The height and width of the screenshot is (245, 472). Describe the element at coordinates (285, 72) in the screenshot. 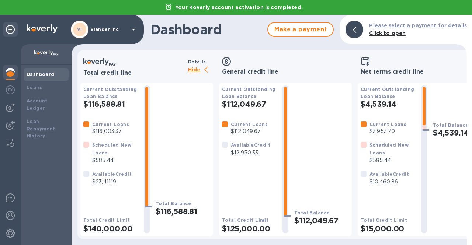

I see `h3: General credit line` at that location.